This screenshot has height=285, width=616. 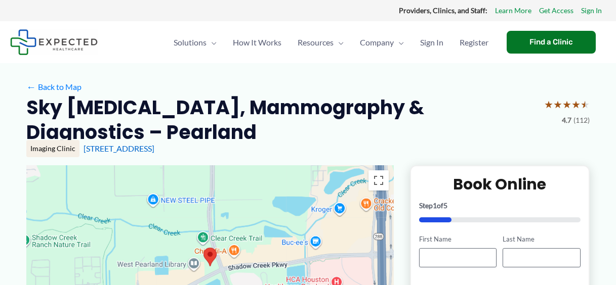 I want to click on span: 1, so click(x=435, y=205).